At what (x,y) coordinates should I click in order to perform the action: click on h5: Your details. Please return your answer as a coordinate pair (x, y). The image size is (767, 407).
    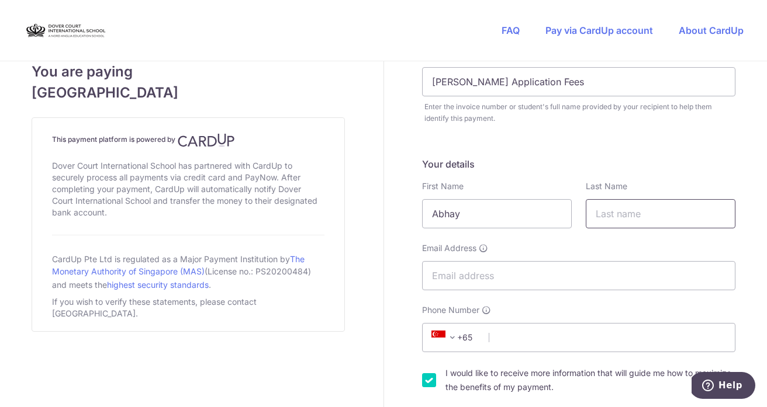
    Looking at the image, I should click on (579, 164).